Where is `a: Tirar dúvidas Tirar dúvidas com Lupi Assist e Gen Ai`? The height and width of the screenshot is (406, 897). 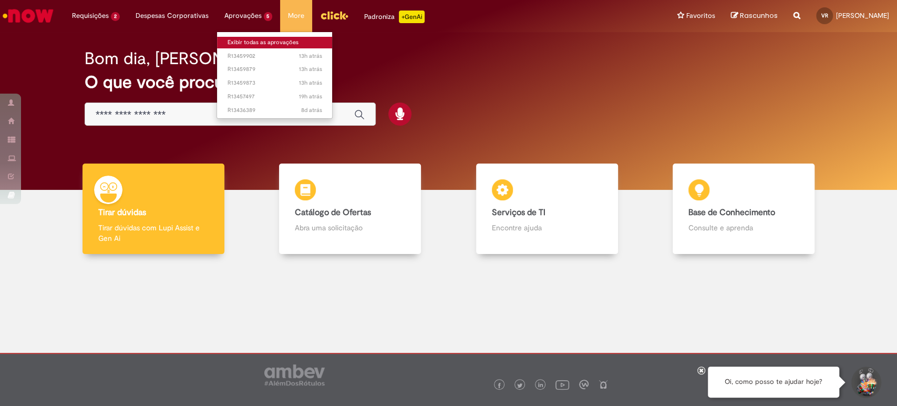
a: Tirar dúvidas Tirar dúvidas com Lupi Assist e Gen Ai is located at coordinates (153, 209).